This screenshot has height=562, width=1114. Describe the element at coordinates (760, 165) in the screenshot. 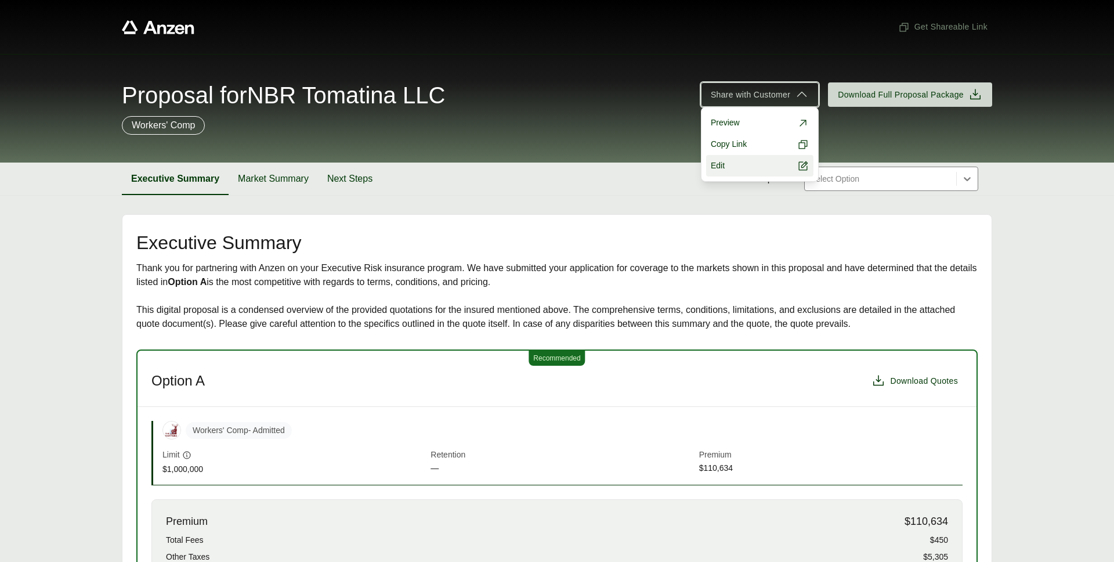

I see `a: Edit` at that location.